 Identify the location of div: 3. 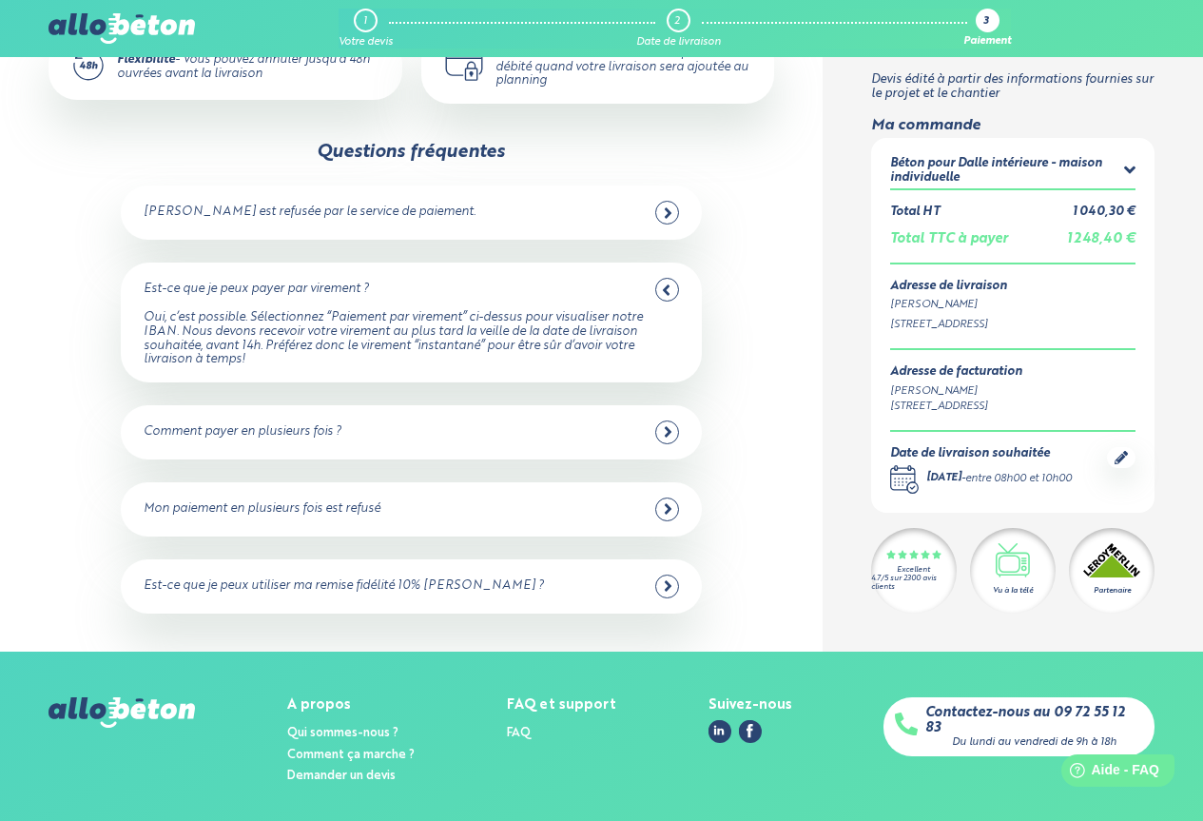
(986, 22).